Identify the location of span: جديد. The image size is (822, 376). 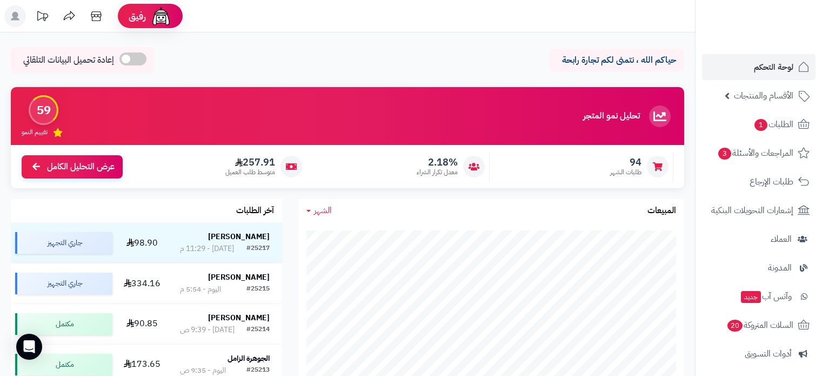
(751, 297).